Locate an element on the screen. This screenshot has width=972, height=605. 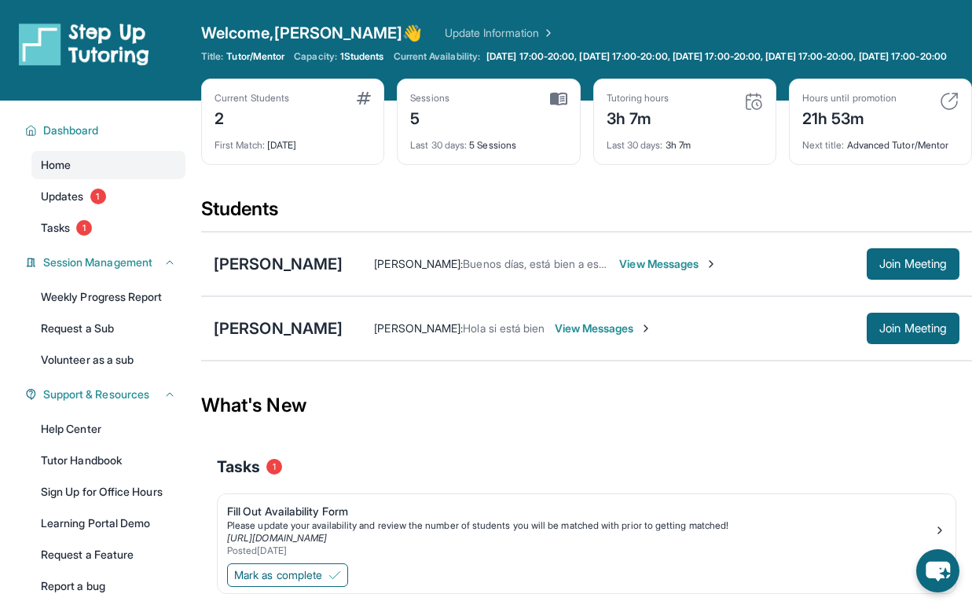
div: Fill Out Availability Form is located at coordinates (580, 511).